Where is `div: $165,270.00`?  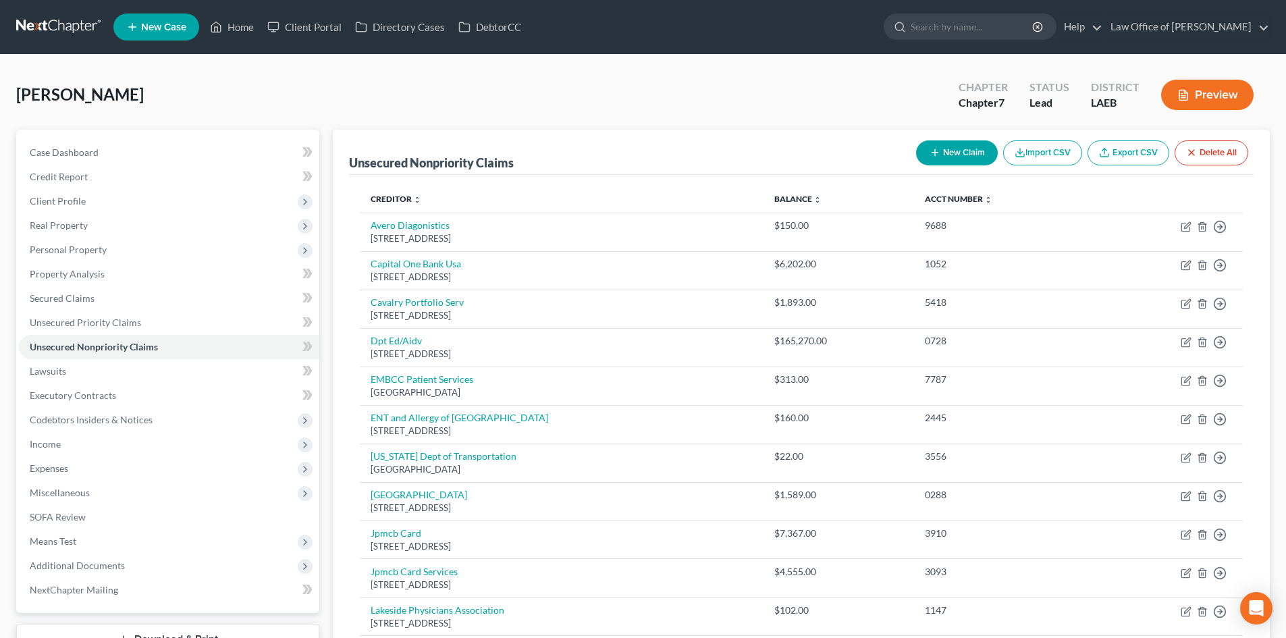 div: $165,270.00 is located at coordinates (838, 341).